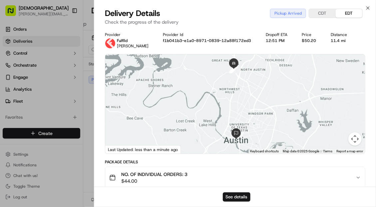 Image resolution: width=376 pixels, height=207 pixels. I want to click on span: Map data ©2025 Google, so click(301, 151).